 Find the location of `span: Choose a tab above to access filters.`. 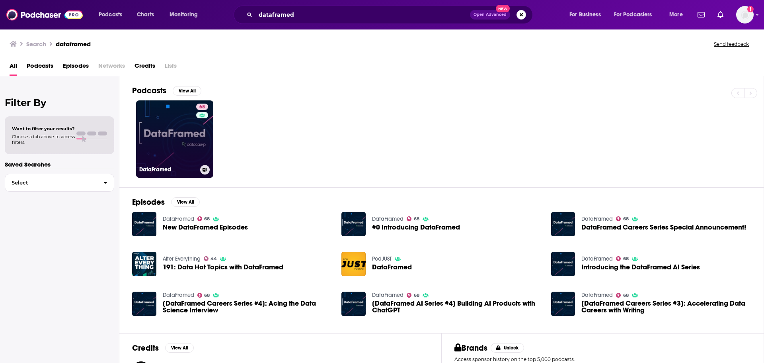

span: Choose a tab above to access filters. is located at coordinates (43, 139).